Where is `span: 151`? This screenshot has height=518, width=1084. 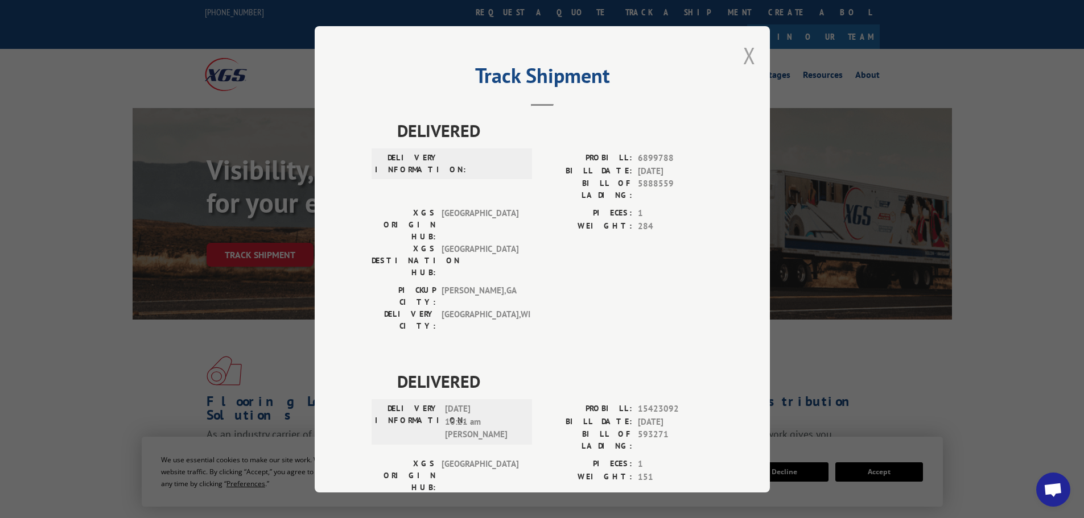
span: 151 is located at coordinates (675, 477).